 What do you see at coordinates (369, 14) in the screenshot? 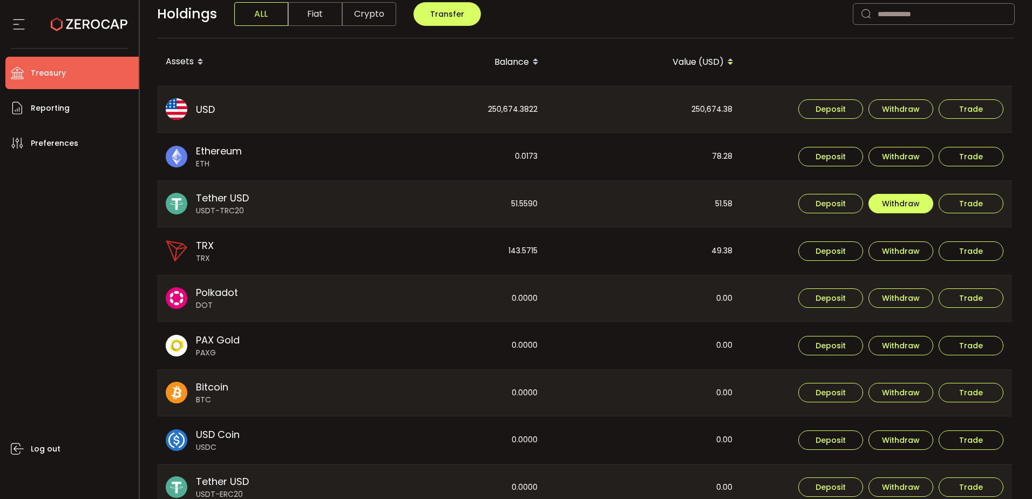
I see `span: Crypto` at bounding box center [369, 14].